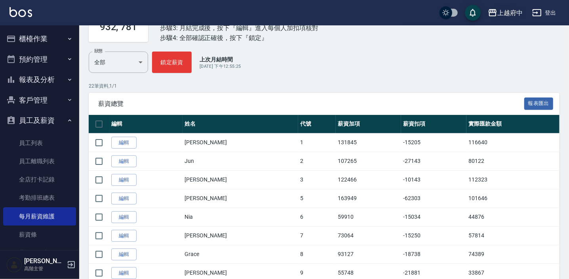 This screenshot has height=279, width=569. I want to click on a: 每月薪資維護, so click(40, 216).